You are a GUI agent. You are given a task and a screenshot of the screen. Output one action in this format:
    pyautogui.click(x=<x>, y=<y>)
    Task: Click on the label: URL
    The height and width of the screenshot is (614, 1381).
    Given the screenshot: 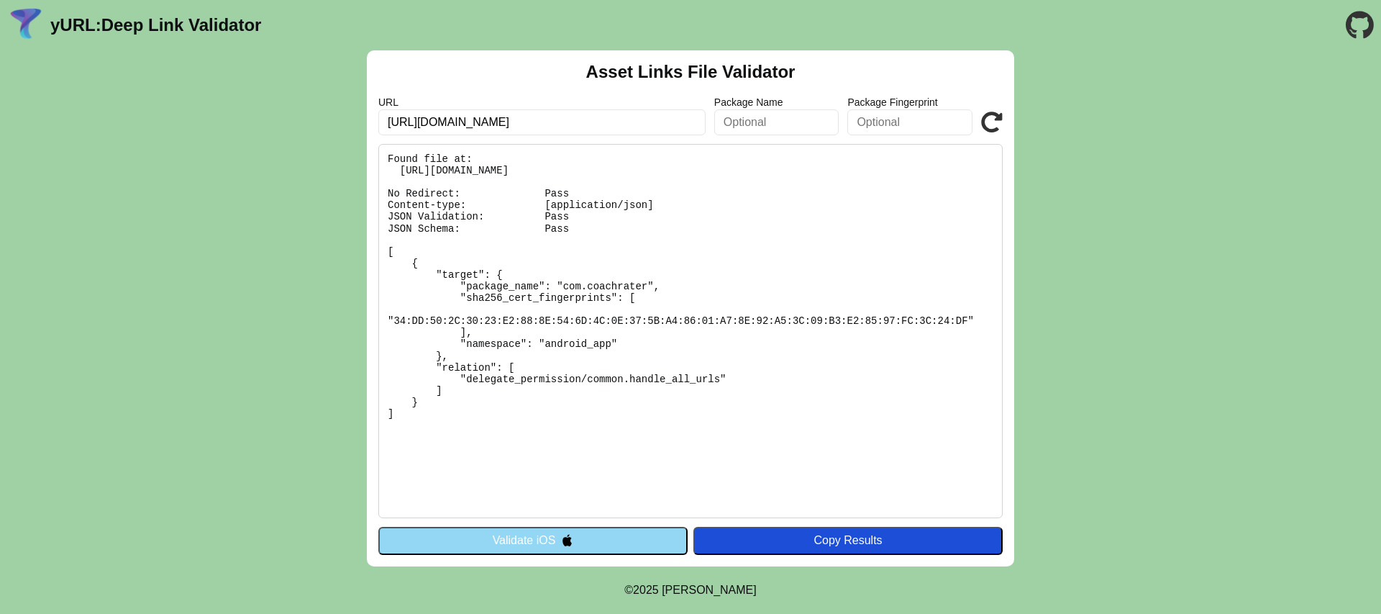 What is the action you would take?
    pyautogui.click(x=542, y=102)
    